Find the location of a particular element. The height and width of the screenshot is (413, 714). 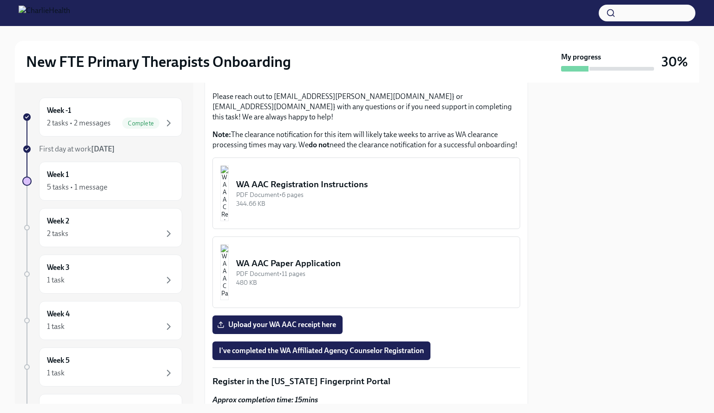

button: I've completed the WA Affiliated Agency Counselor Registration is located at coordinates (321, 351).